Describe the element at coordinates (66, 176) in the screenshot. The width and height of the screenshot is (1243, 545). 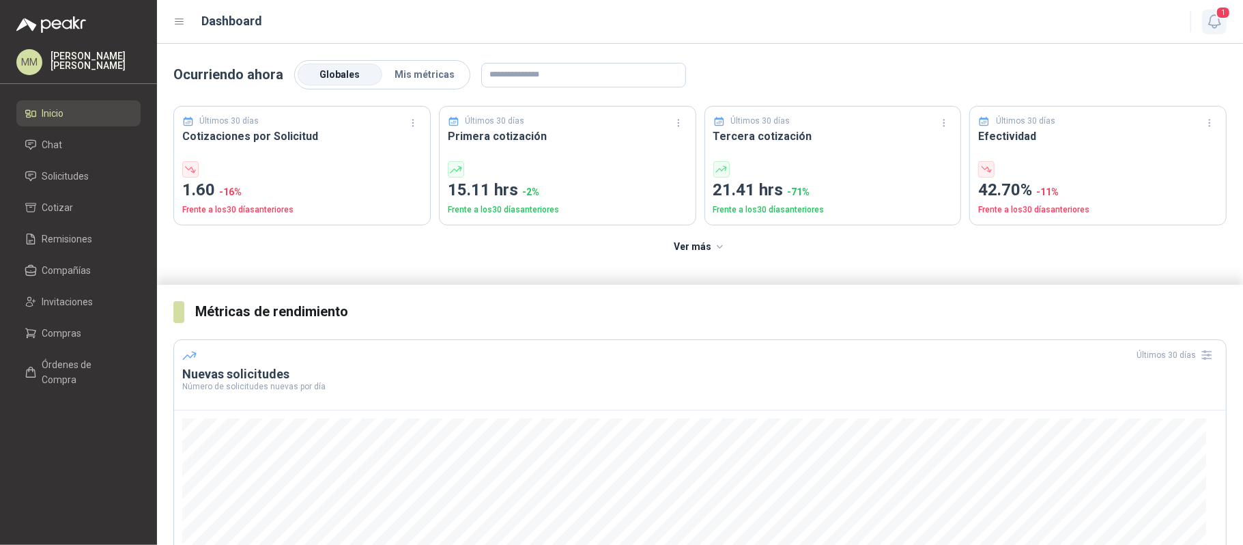
I see `span: Solicitudes` at that location.